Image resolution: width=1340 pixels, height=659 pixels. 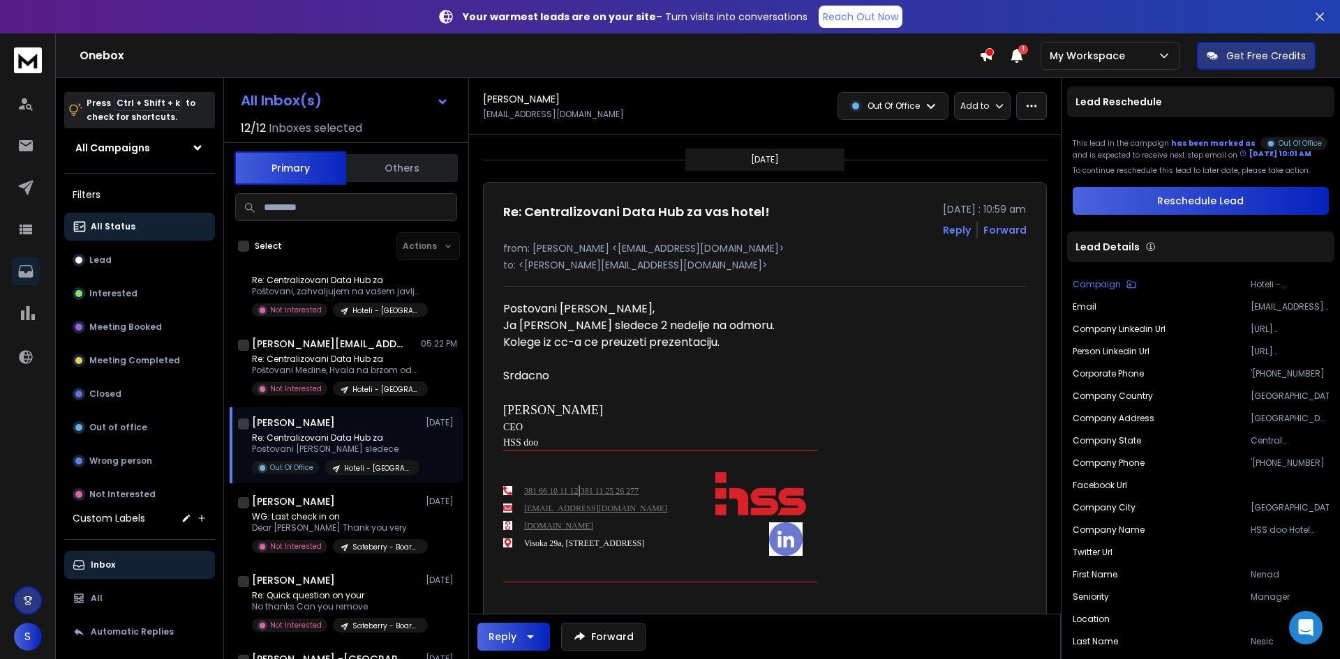 What do you see at coordinates (28, 637) in the screenshot?
I see `button: S` at bounding box center [28, 637].